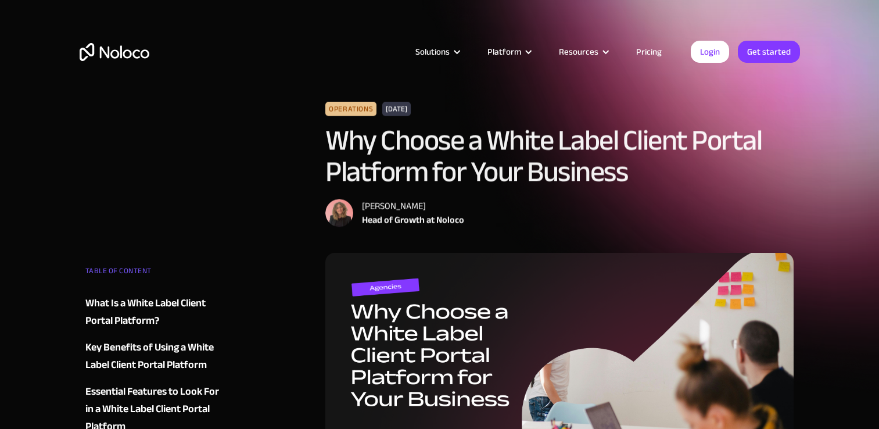  I want to click on div: TABLE OF CONTENT, so click(156, 274).